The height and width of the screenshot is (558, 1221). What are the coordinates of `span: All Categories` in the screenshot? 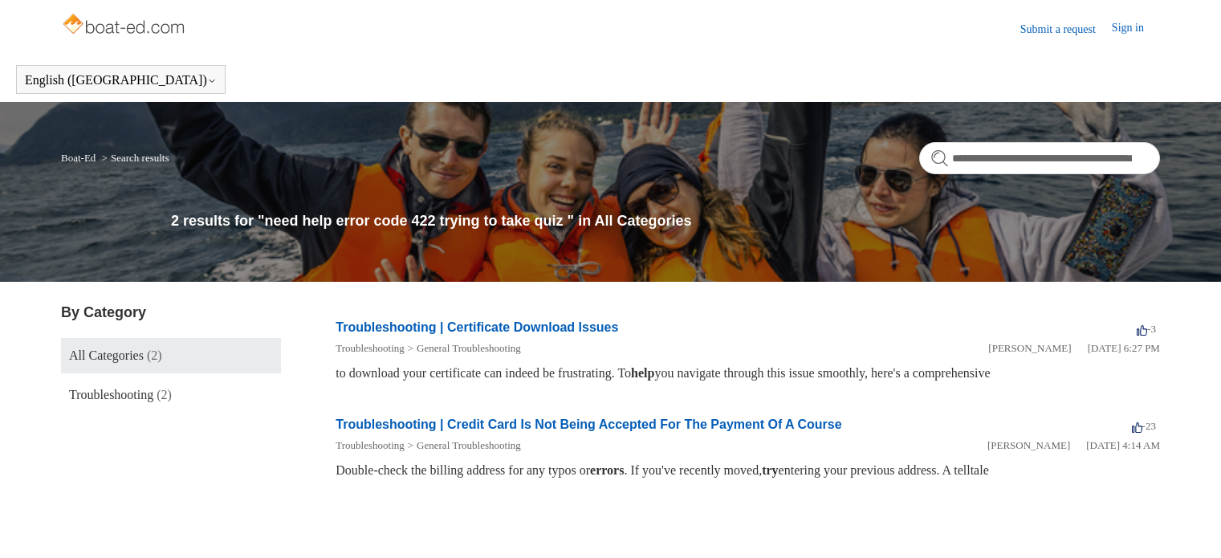 It's located at (106, 355).